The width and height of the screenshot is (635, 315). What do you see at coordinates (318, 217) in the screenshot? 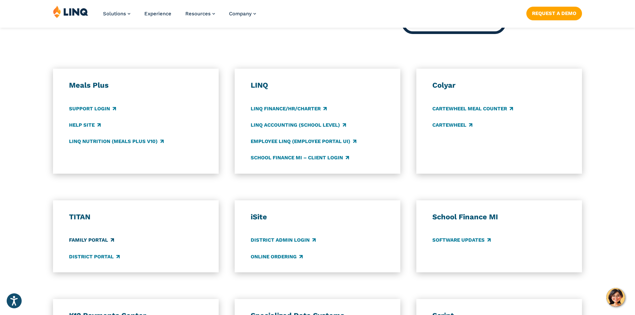
I see `h3: iSite` at bounding box center [318, 217].